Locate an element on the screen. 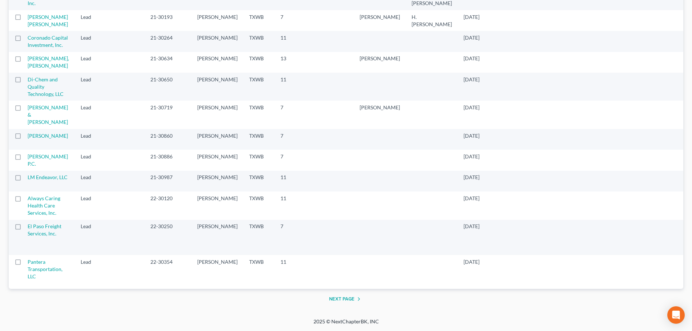 Image resolution: width=692 pixels, height=331 pixels. td: 21-30886 is located at coordinates (168, 160).